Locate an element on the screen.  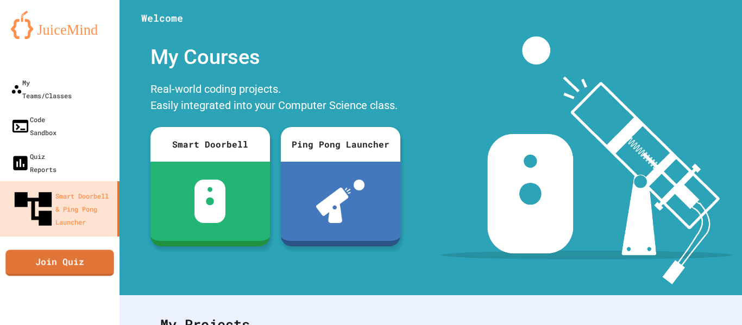
div: My Courses is located at coordinates (275, 57).